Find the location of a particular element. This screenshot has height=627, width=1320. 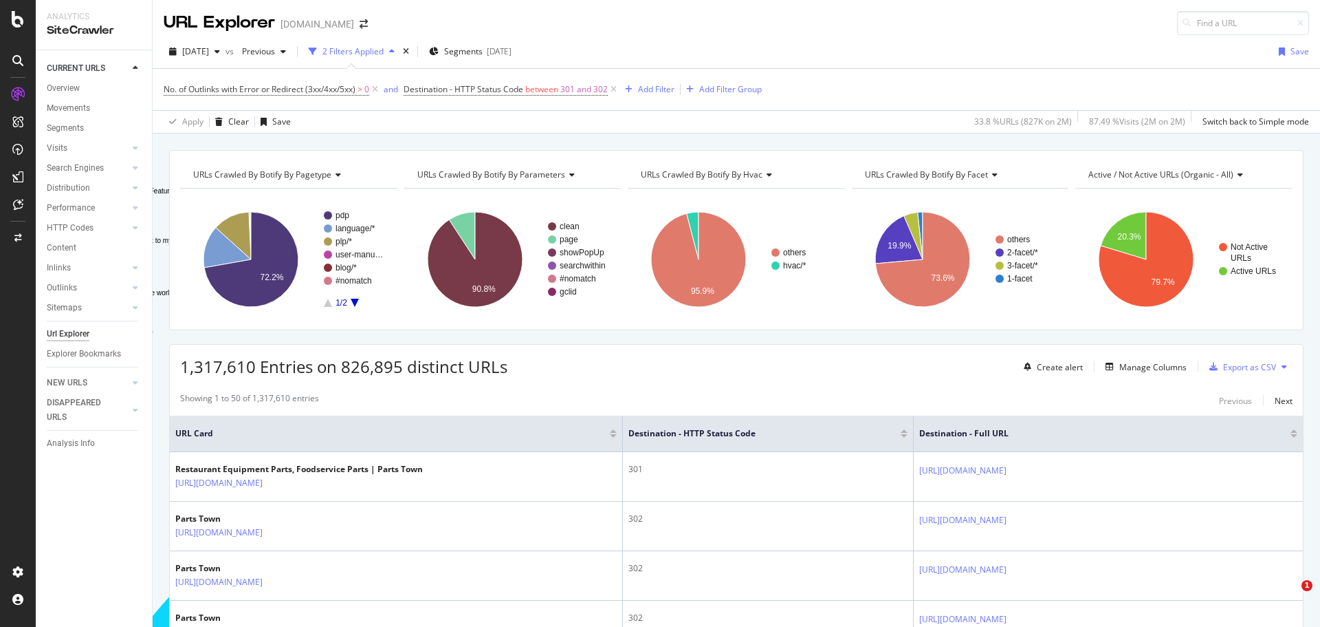

div: NEW URLS is located at coordinates (67, 382).